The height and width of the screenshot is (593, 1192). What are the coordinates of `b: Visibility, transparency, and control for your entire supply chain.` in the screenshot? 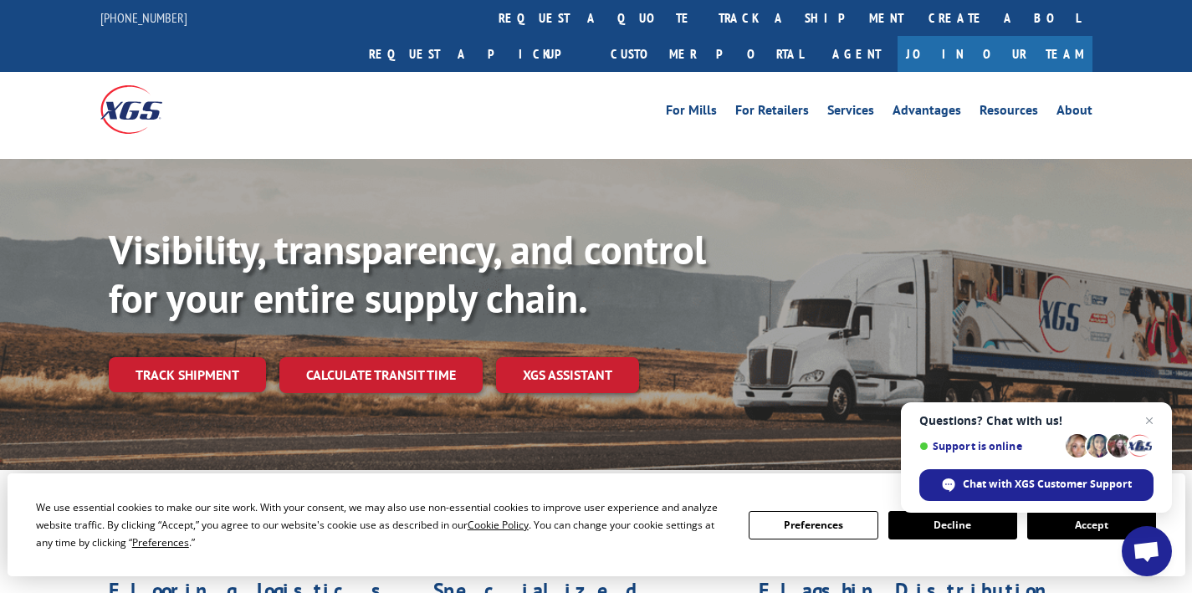 It's located at (407, 274).